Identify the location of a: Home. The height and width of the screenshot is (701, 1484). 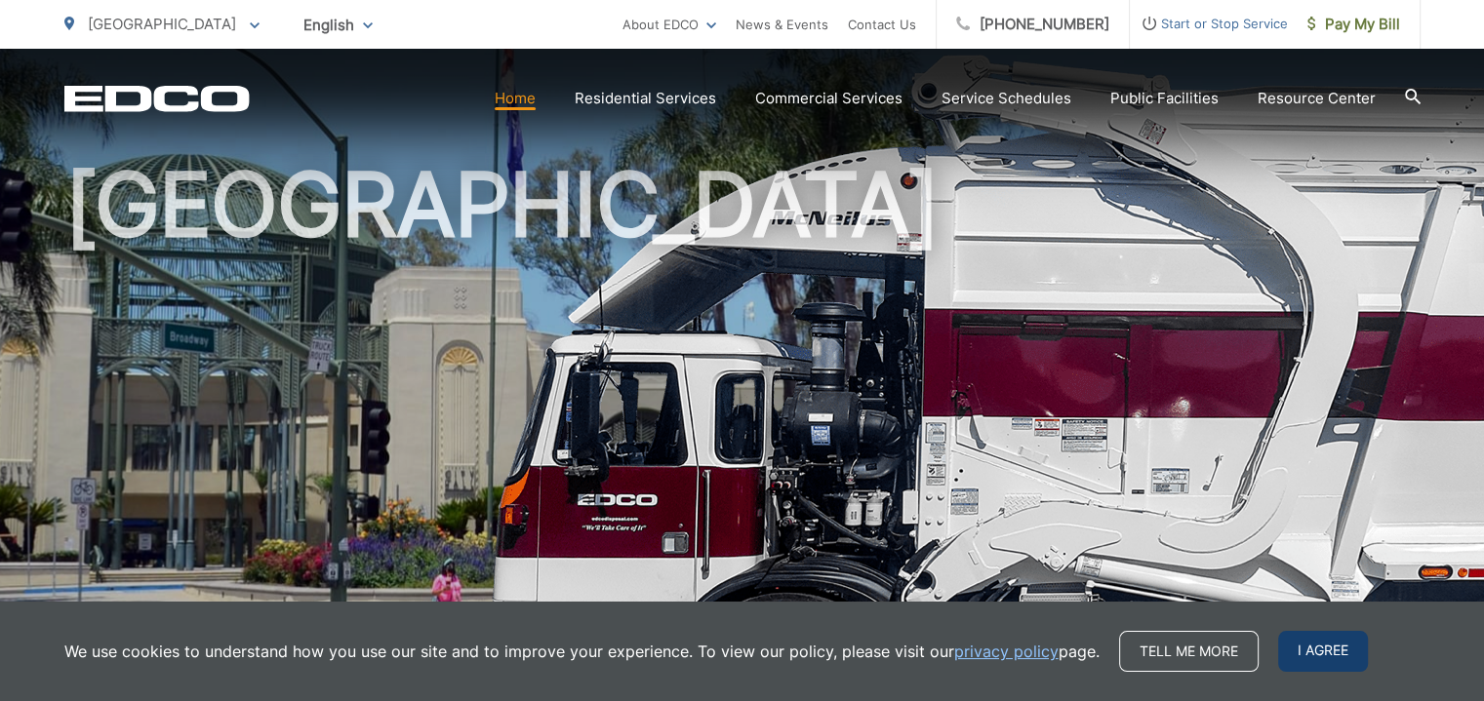
(515, 99).